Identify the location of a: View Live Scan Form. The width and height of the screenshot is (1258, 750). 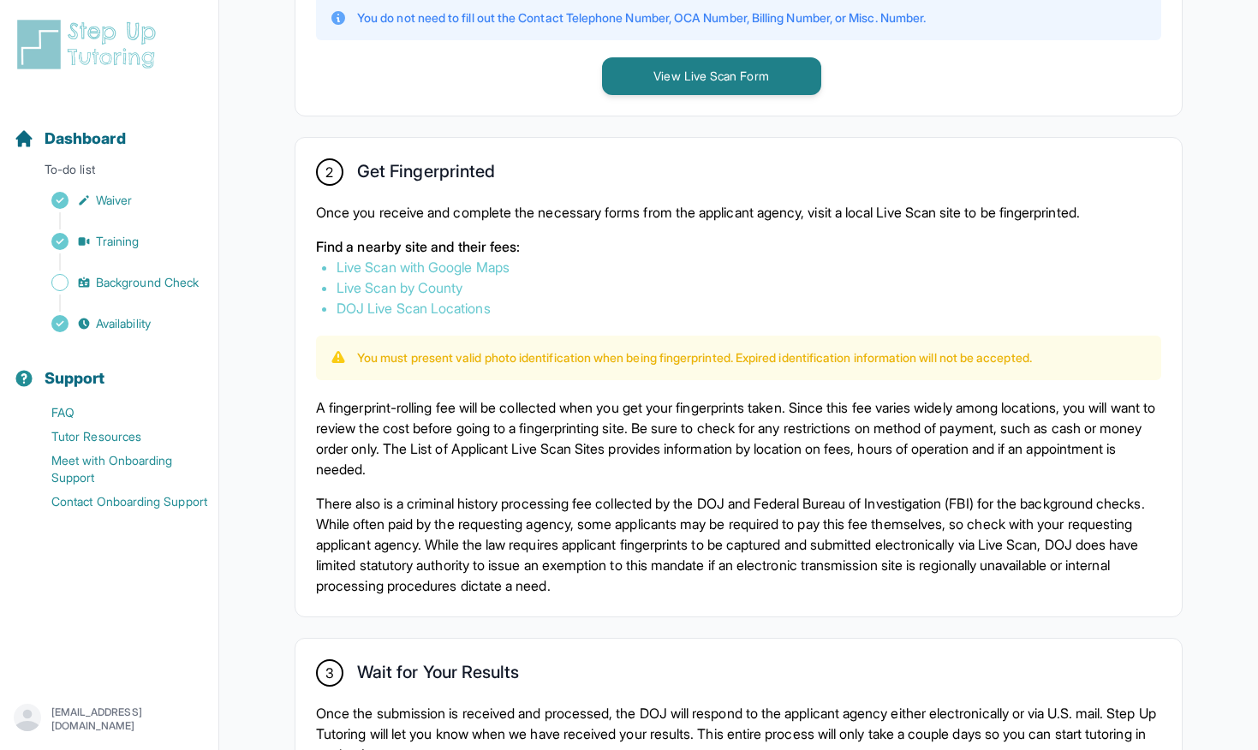
(711, 75).